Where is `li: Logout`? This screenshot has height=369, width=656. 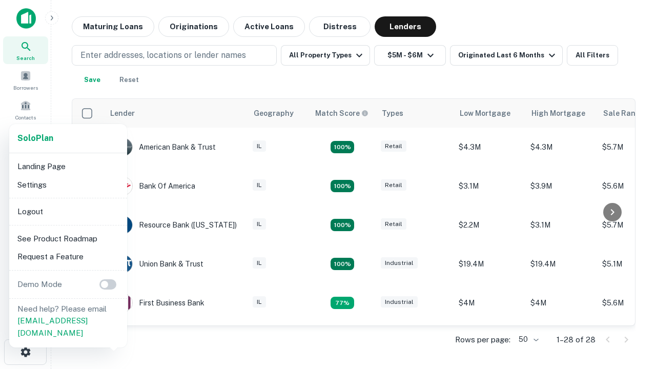 li: Logout is located at coordinates (68, 212).